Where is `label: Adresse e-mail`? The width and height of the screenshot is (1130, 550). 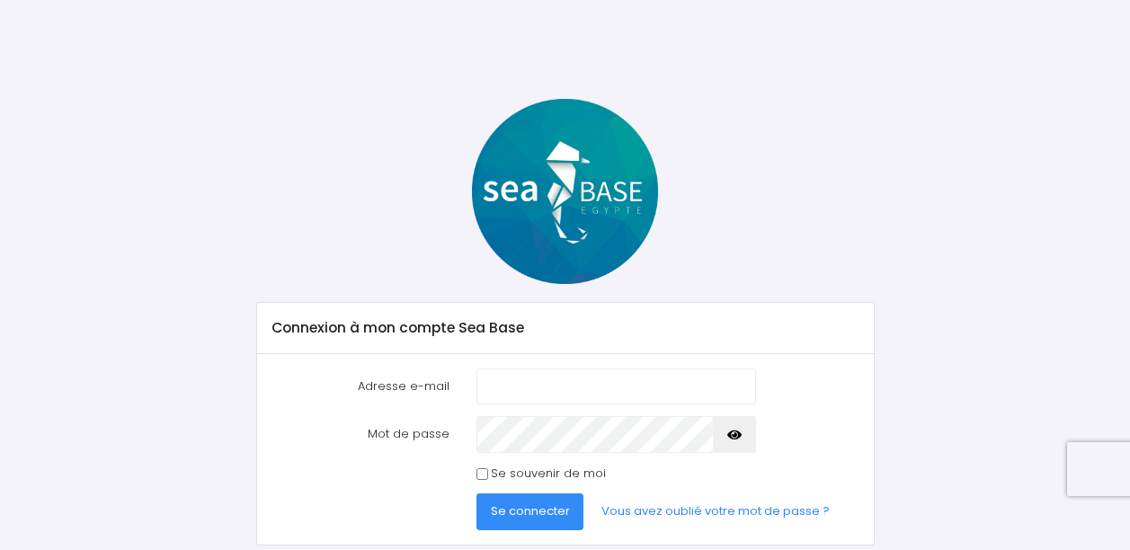
label: Adresse e-mail is located at coordinates (361, 387).